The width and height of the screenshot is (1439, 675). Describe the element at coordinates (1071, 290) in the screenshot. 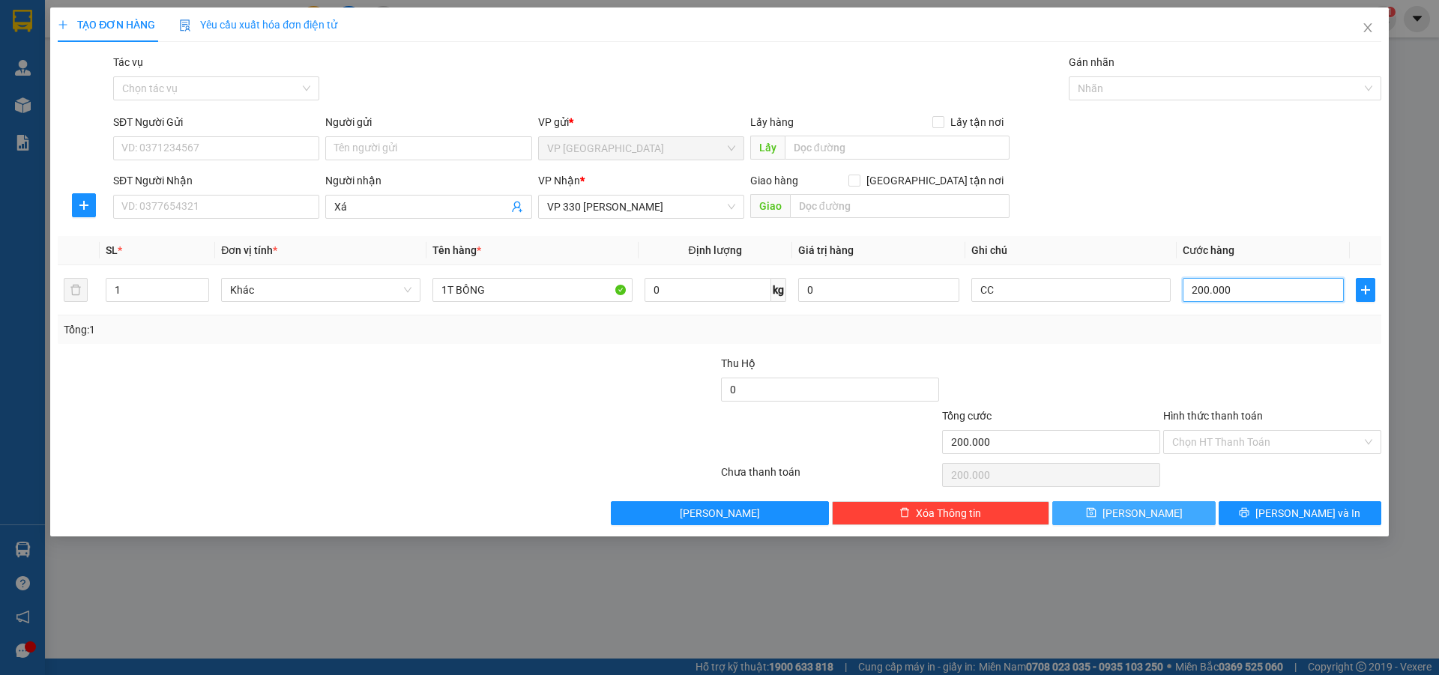

I see `input: Ghi Chú` at that location.